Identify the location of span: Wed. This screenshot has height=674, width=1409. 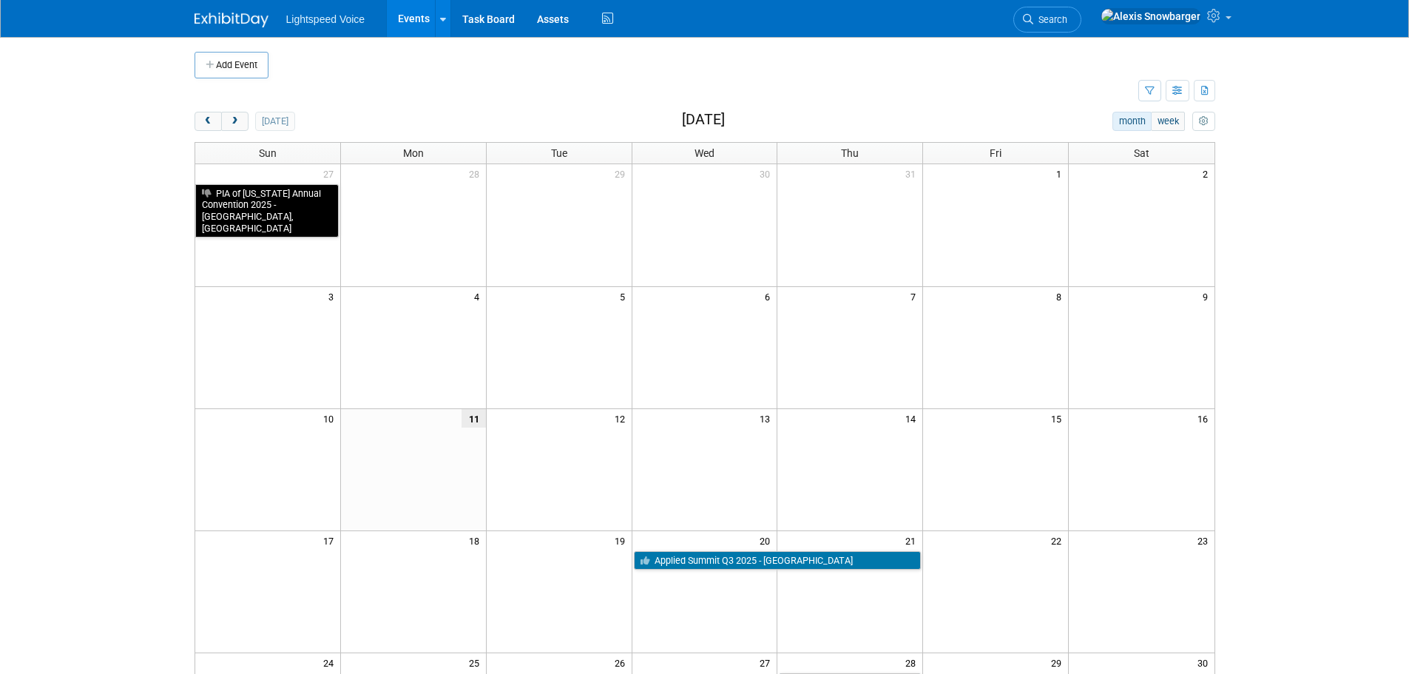
(704, 153).